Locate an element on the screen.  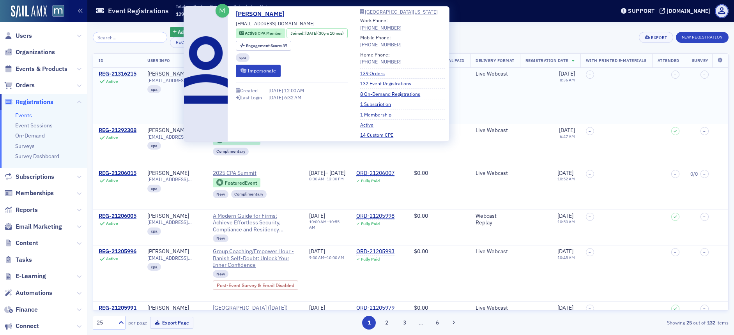
div: REG-21206015 is located at coordinates (117, 173).